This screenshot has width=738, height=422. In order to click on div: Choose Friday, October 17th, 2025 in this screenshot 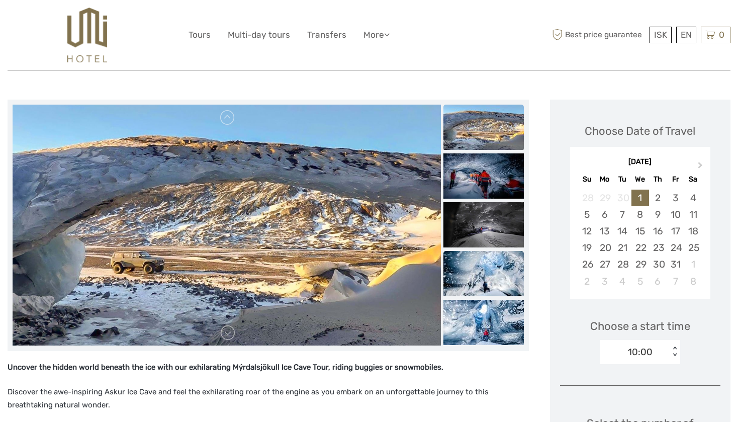, I will do `click(675, 231)`.